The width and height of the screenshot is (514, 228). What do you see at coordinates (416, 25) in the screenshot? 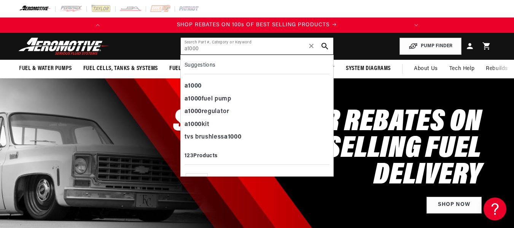
I see `button: Translation missing: en.sections.announcements.next_announcement` at bounding box center [416, 25].